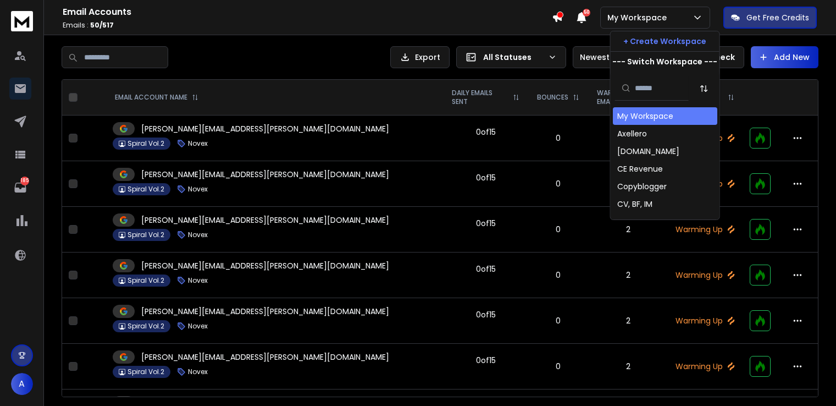 Image resolution: width=836 pixels, height=406 pixels. I want to click on div: My Workspace, so click(645, 116).